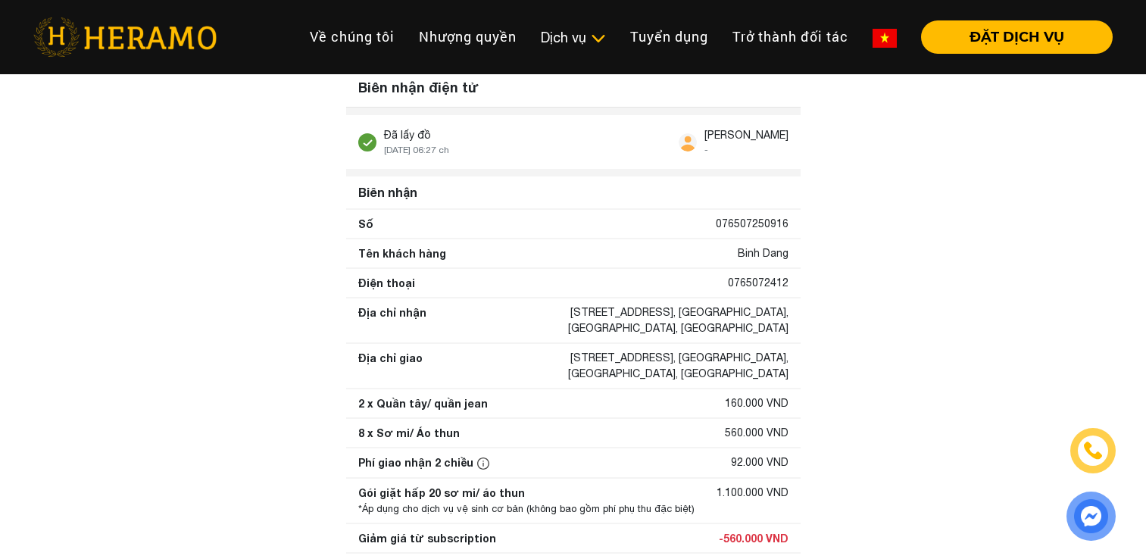 The width and height of the screenshot is (1146, 559). What do you see at coordinates (687, 142) in the screenshot?
I see `img: user.svg` at bounding box center [687, 142].